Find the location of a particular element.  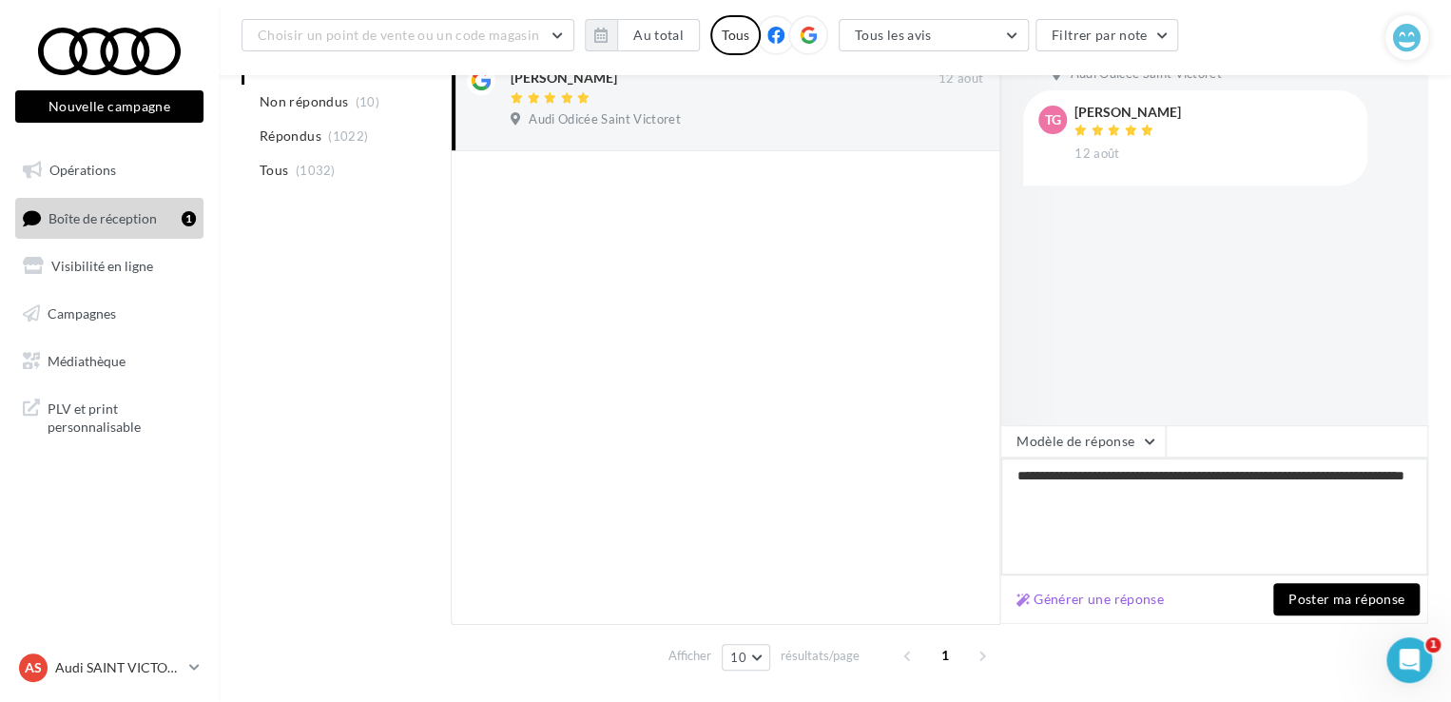

a: Boîte de réception1 is located at coordinates (109, 218).